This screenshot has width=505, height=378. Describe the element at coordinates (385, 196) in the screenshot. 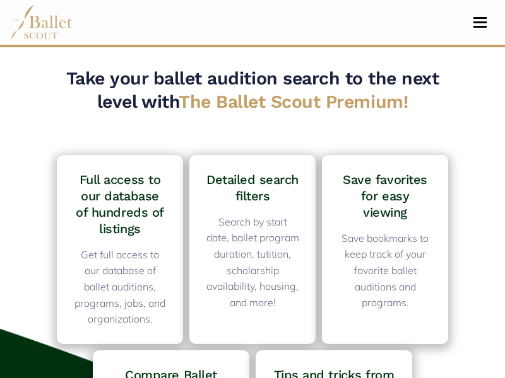

I see `h4: Save favorites for easy viewing` at that location.